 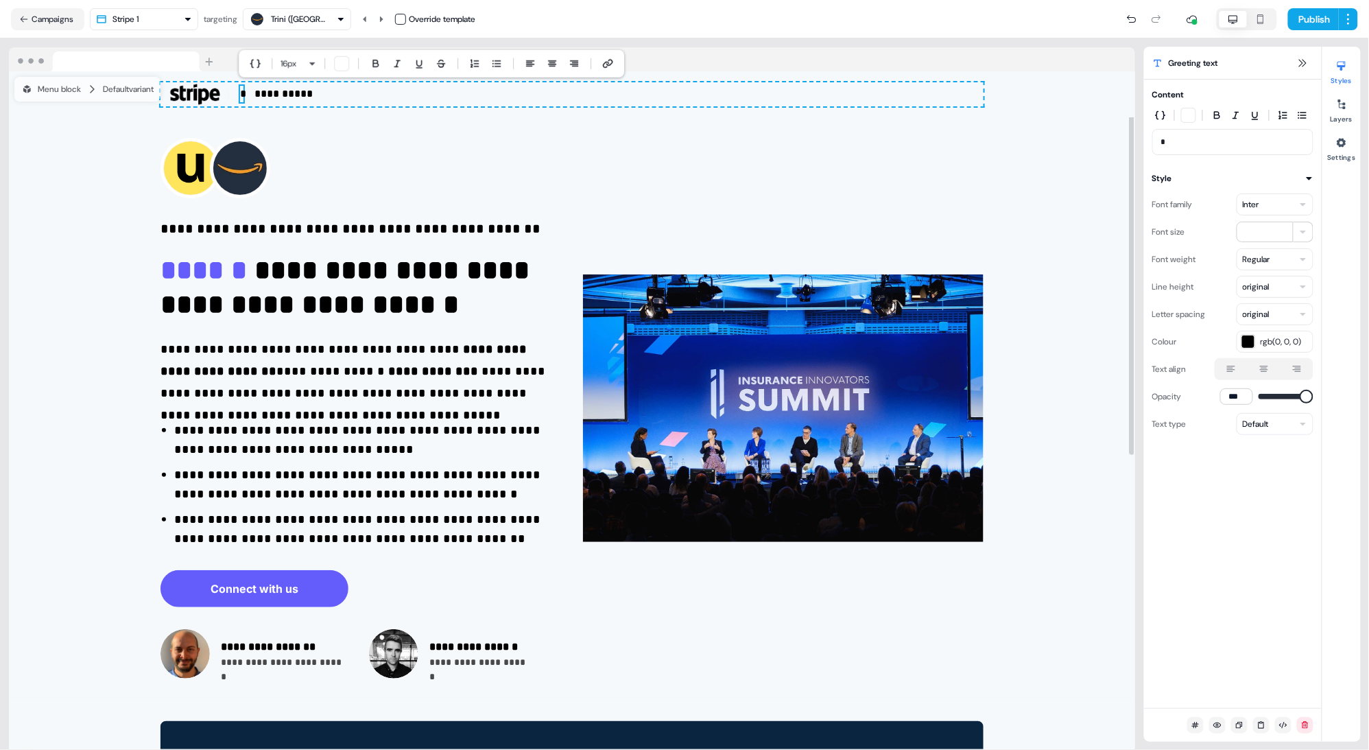 I want to click on div: Menu block, so click(x=51, y=89).